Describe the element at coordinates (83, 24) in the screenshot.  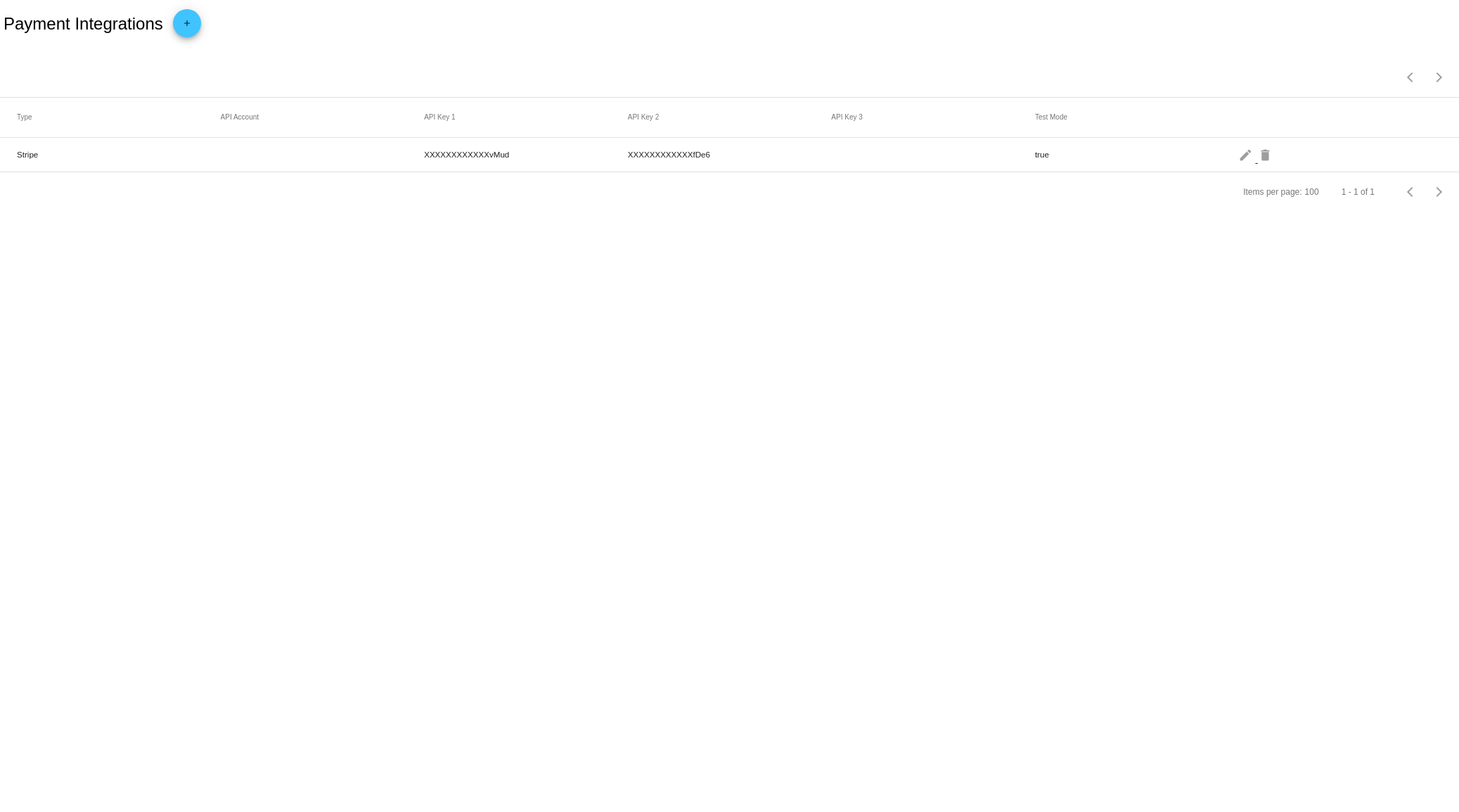
I see `h2: Payment Integrations` at that location.